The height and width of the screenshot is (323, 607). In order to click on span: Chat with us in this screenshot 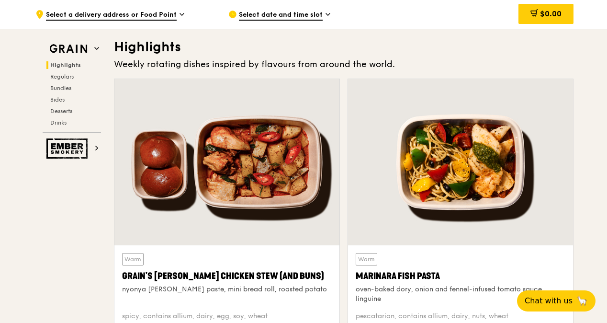, I will do `click(549, 301)`.